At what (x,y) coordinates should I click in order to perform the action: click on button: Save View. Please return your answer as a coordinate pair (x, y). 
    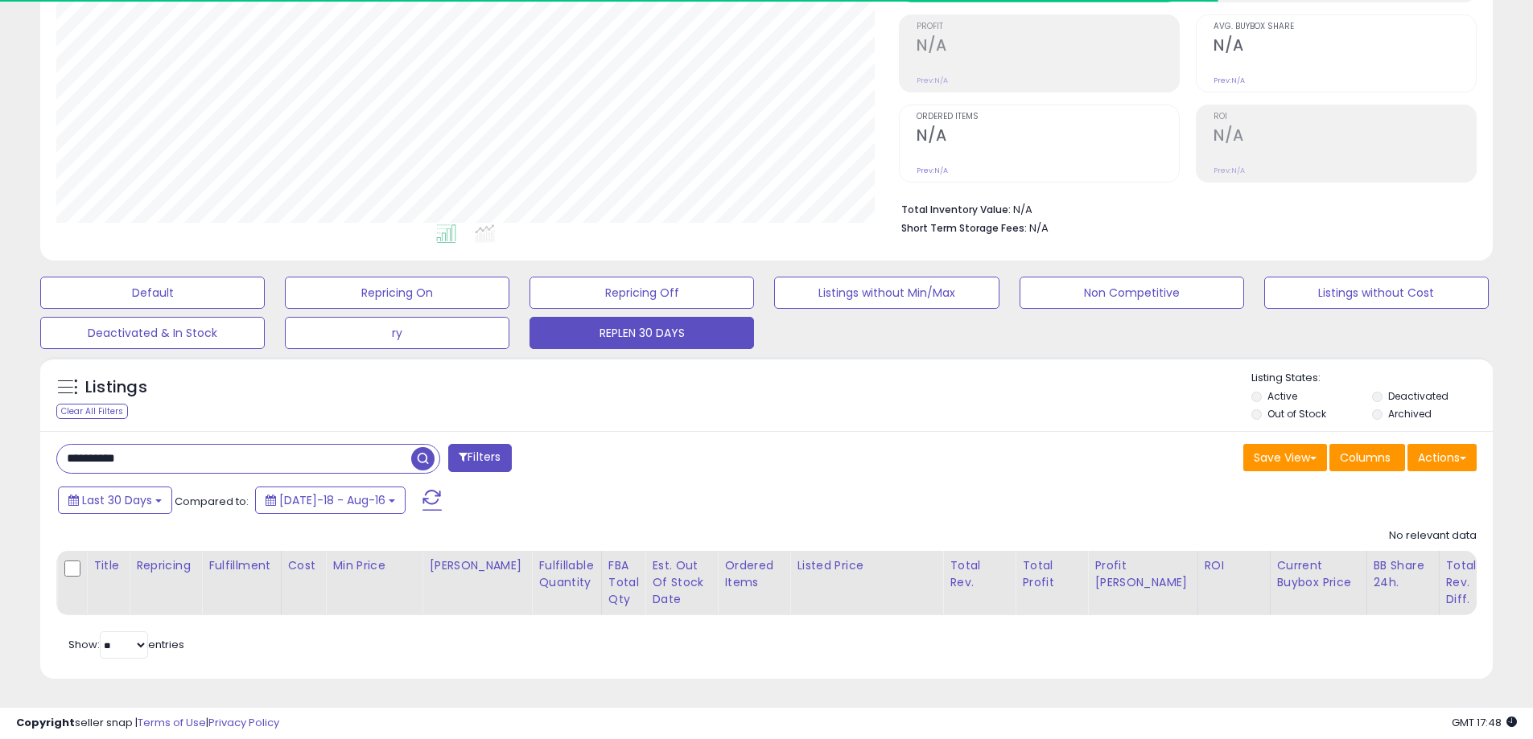
    Looking at the image, I should click on (1285, 458).